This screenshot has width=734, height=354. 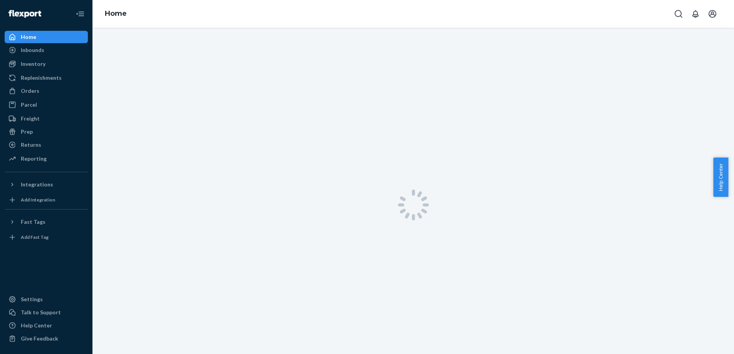 I want to click on div: Inbounds, so click(x=32, y=50).